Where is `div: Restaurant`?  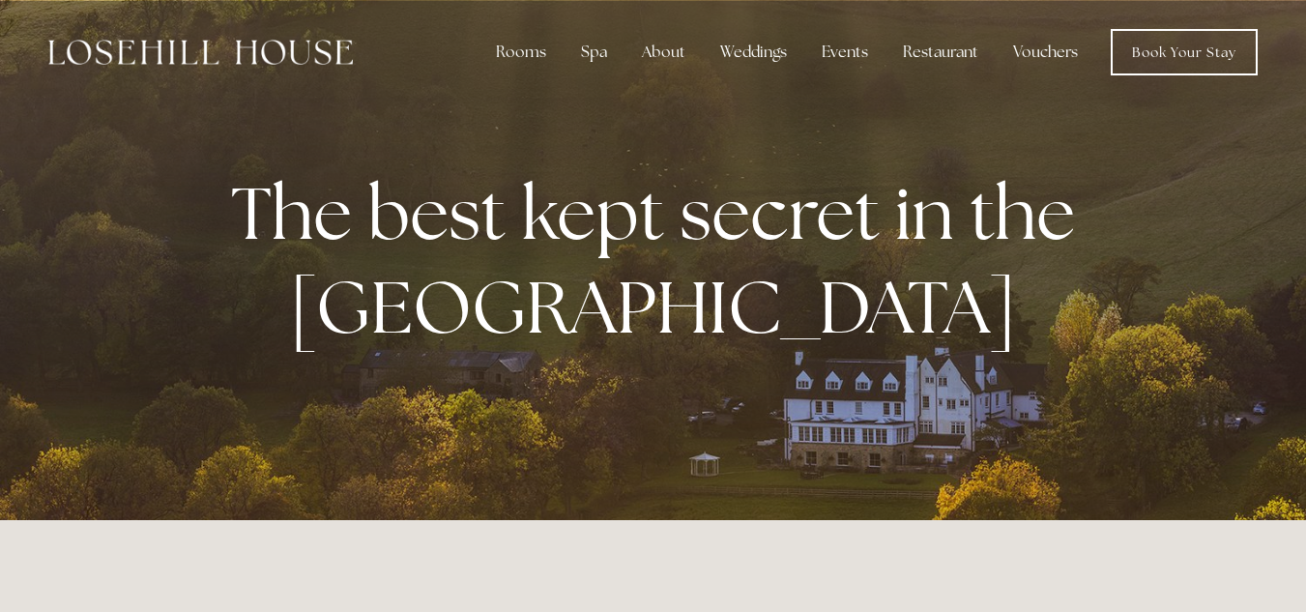 div: Restaurant is located at coordinates (940, 52).